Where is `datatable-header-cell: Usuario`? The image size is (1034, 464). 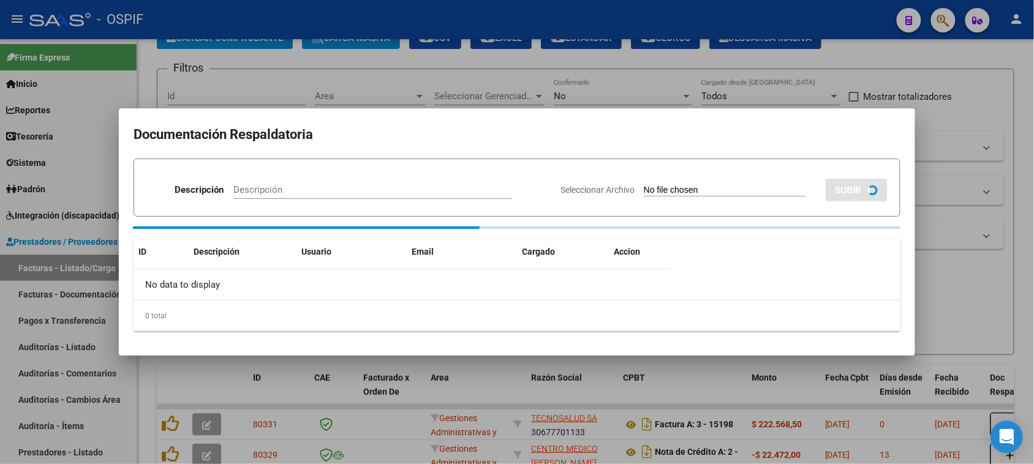 datatable-header-cell: Usuario is located at coordinates (351, 252).